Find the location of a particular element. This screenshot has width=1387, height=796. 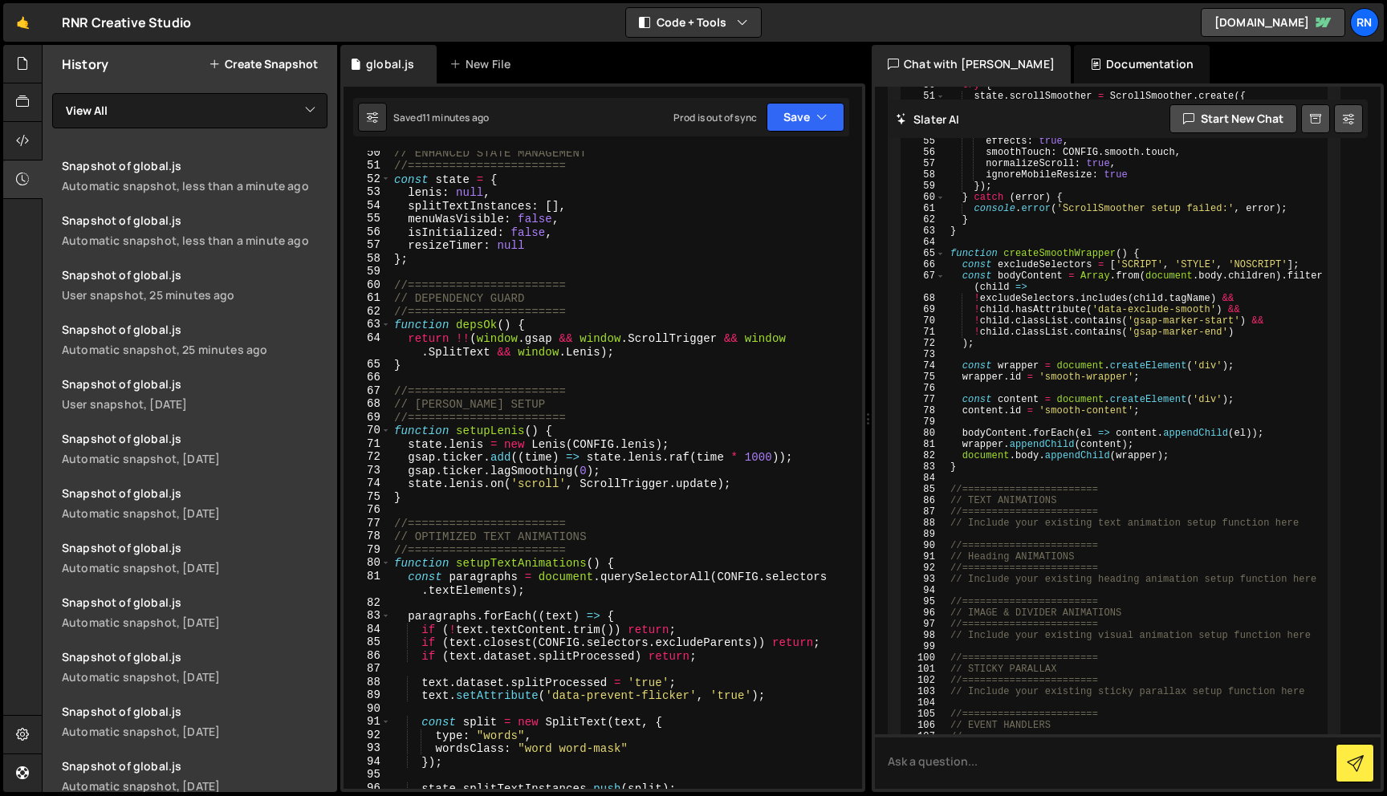

div: global.js is located at coordinates (390, 64).